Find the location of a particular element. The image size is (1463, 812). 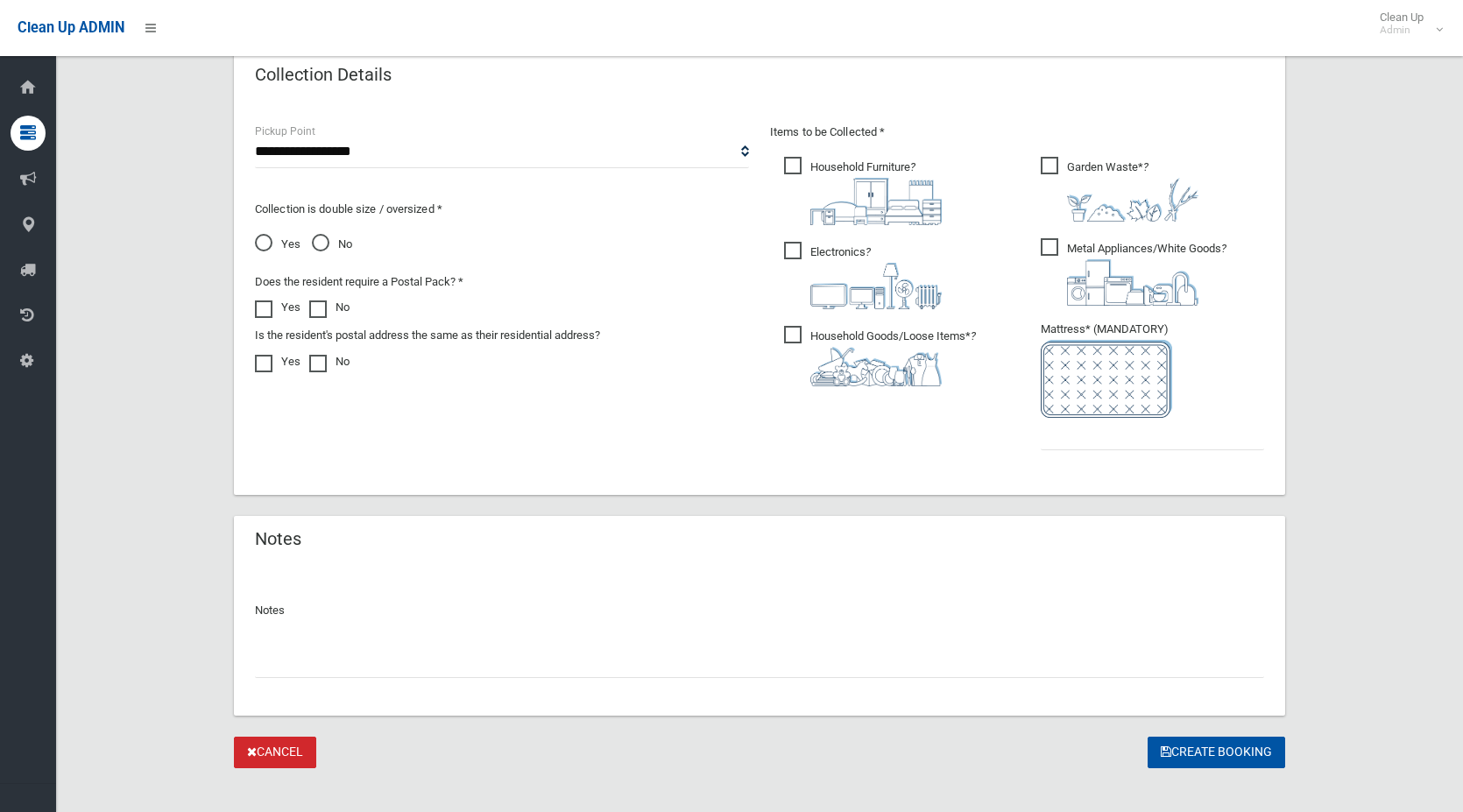

p: Items to be Collected * is located at coordinates (1017, 132).